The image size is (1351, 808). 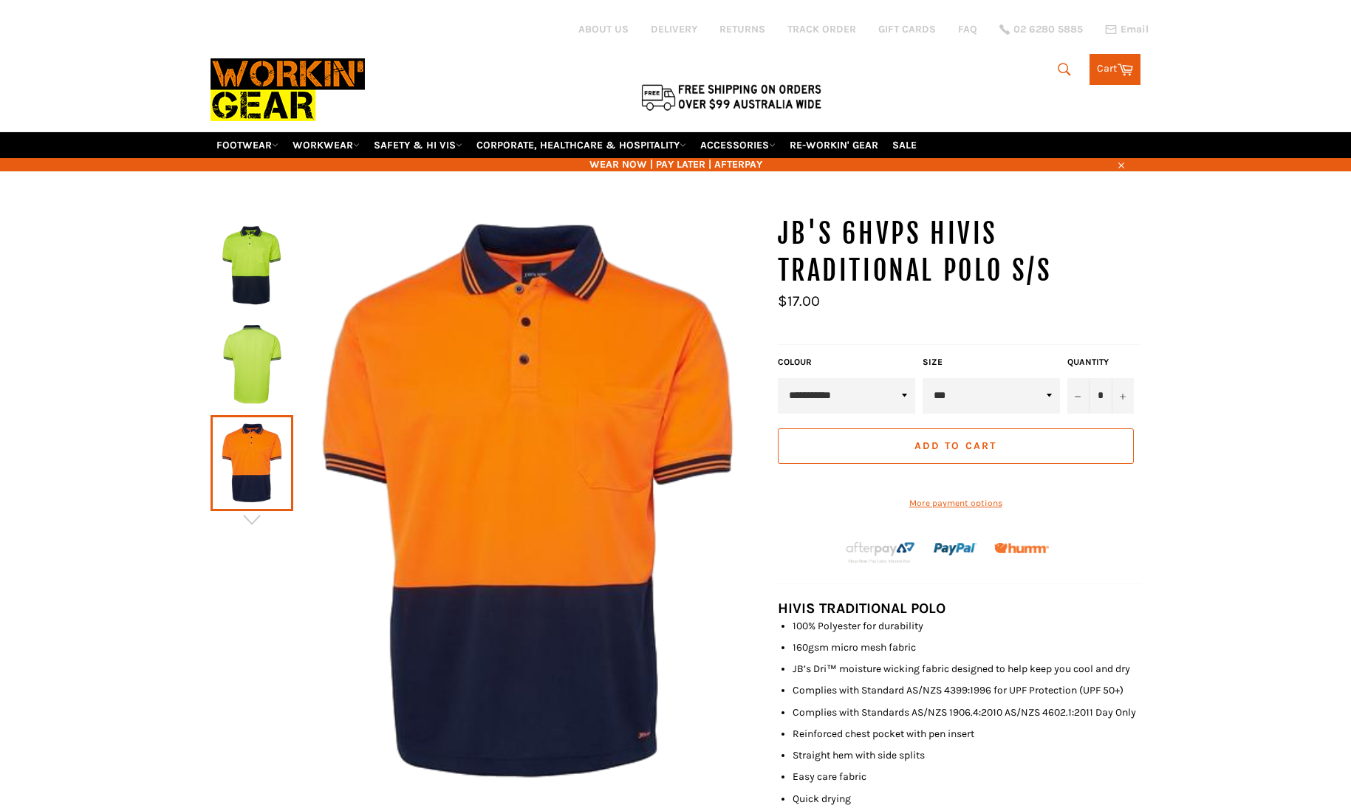 I want to click on button: Increase item quantity by one, so click(x=1123, y=396).